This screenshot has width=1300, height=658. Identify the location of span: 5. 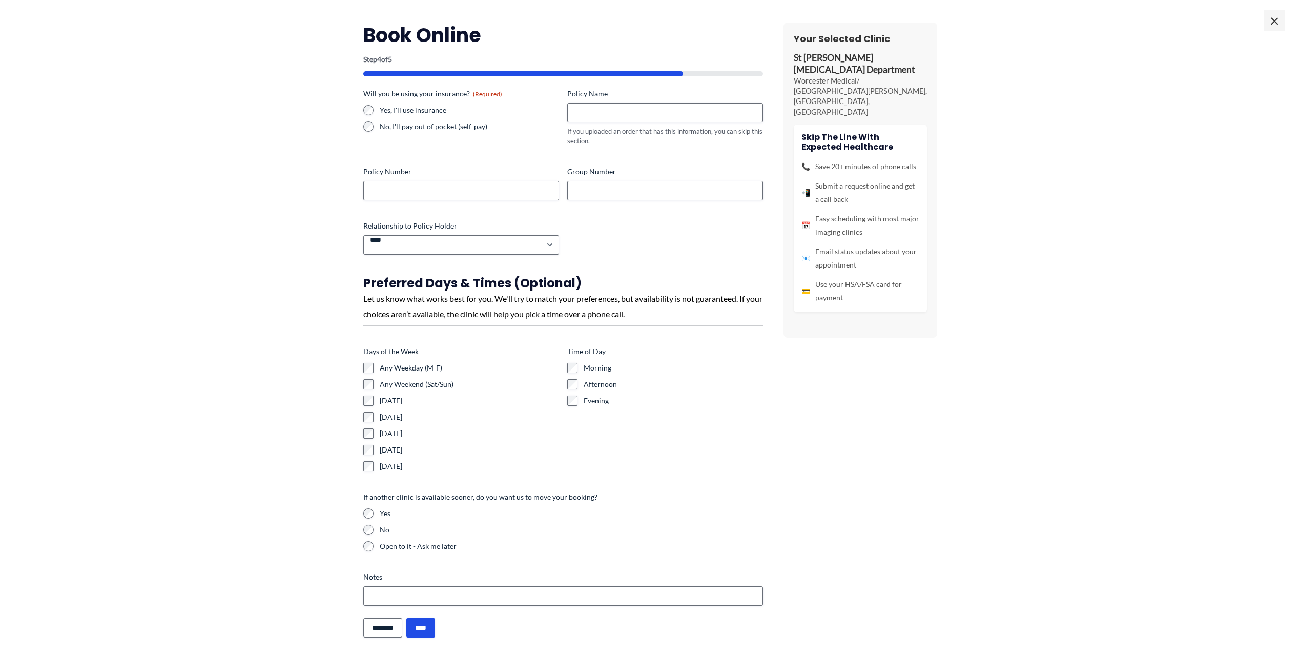
(390, 59).